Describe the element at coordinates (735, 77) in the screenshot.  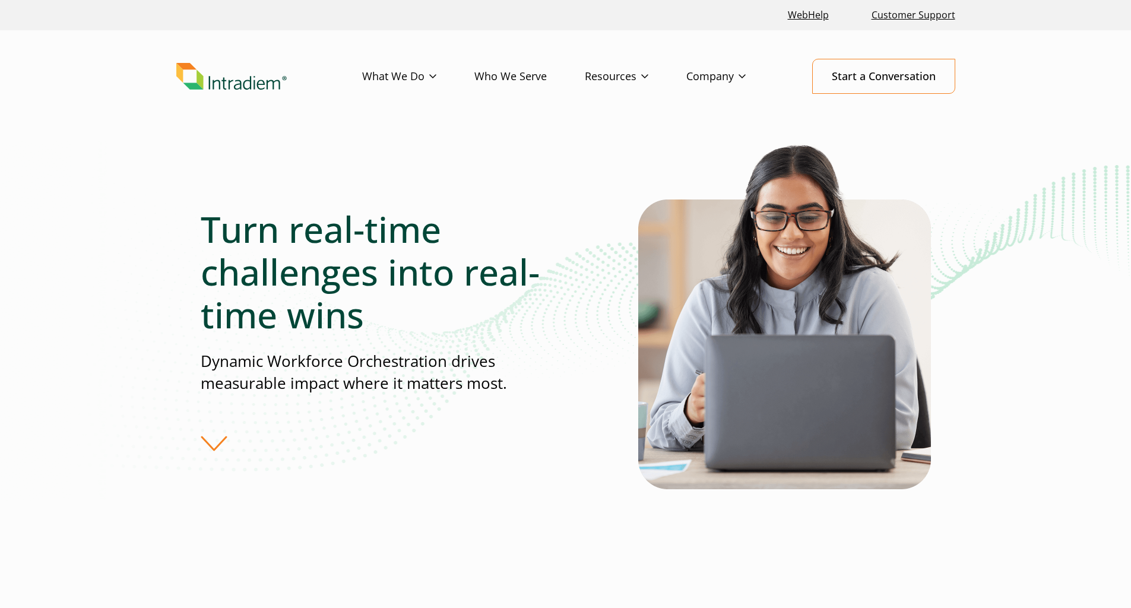
I see `a: Company` at that location.